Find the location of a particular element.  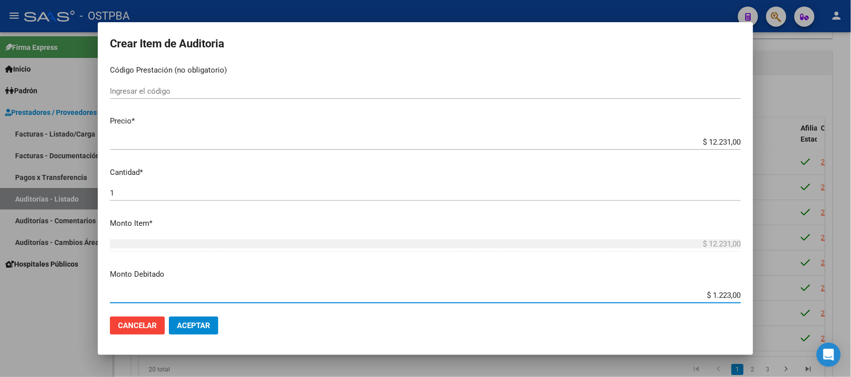

span: Cancelar is located at coordinates (137, 326).